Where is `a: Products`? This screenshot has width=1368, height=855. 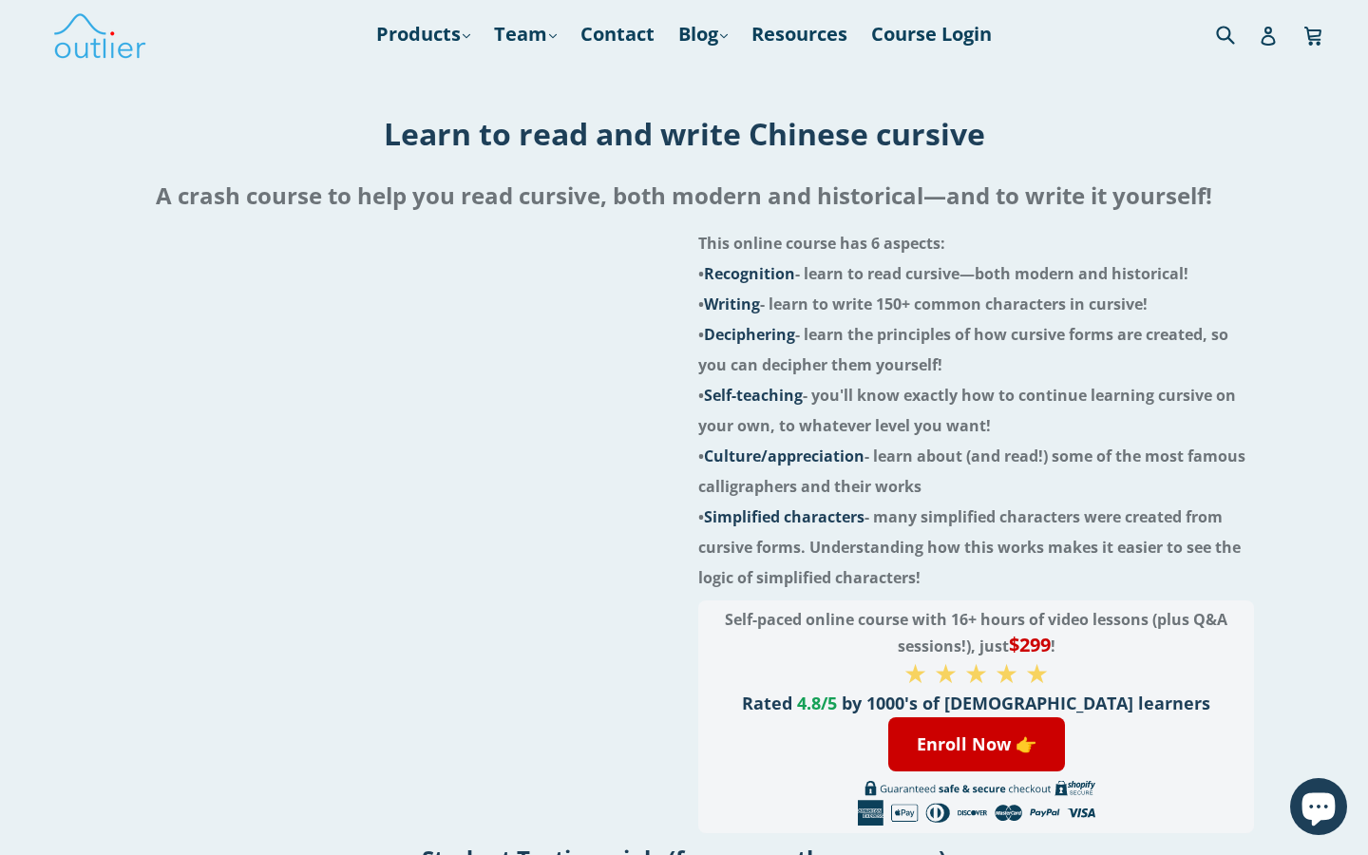 a: Products is located at coordinates (423, 34).